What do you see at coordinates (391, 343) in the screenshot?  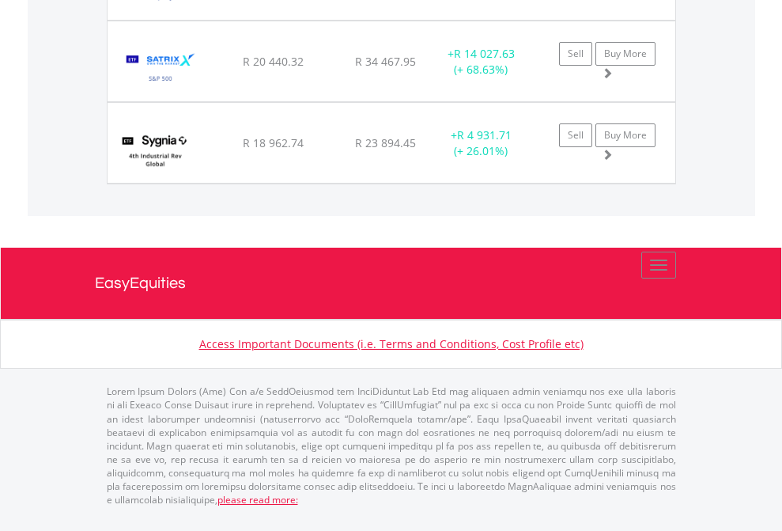 I see `a: Access Important Documents (i.e. Terms and Conditions, Cost Profile etc)` at bounding box center [391, 343].